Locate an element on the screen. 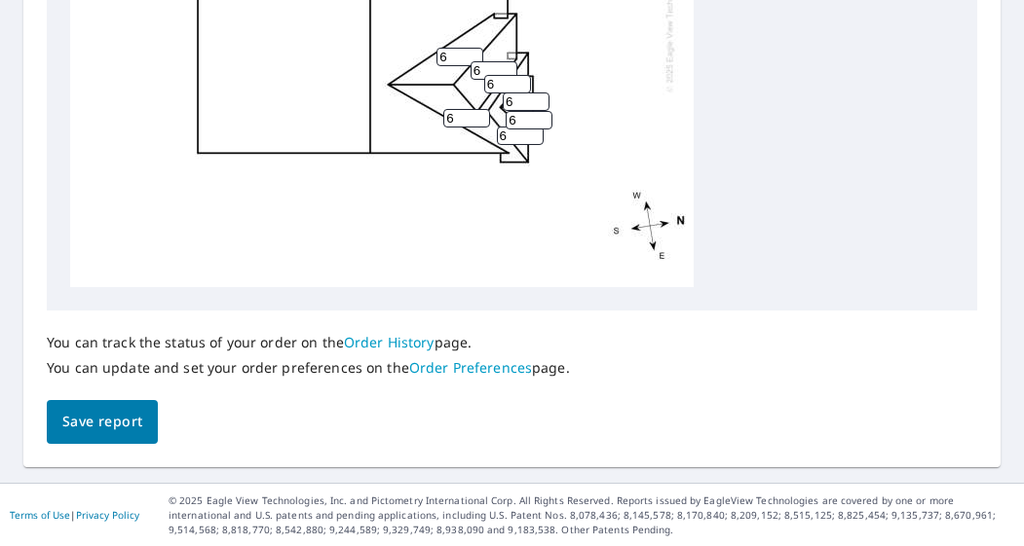 The width and height of the screenshot is (1024, 546). p: You can update and set your order preferences on the page. is located at coordinates (308, 368).